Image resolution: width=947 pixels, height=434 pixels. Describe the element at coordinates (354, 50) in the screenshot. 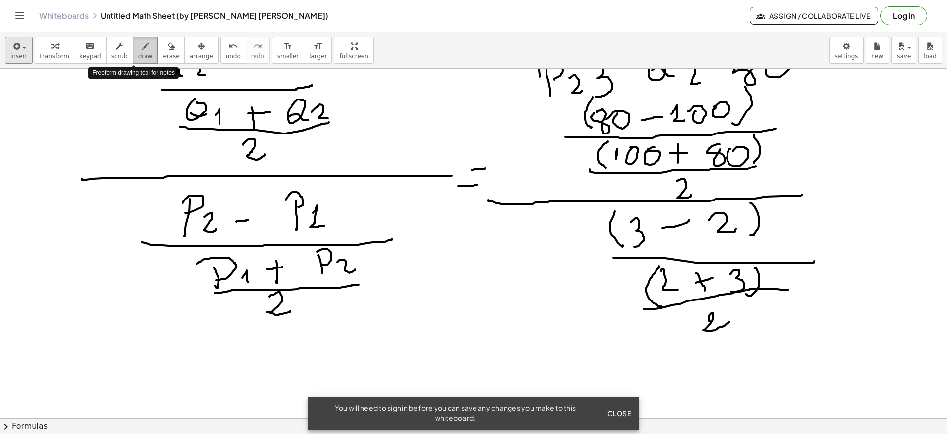

I see `button: fullscreen` at that location.